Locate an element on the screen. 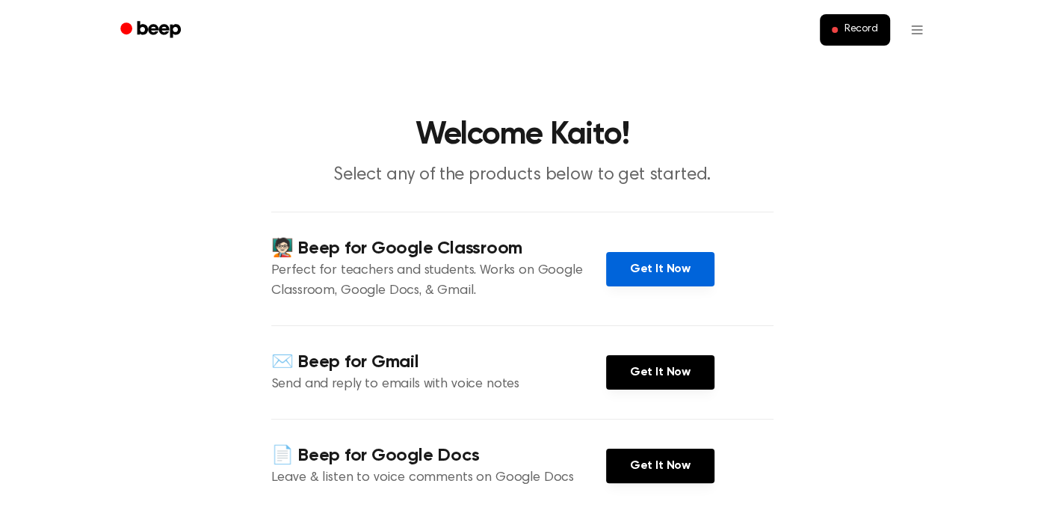 The height and width of the screenshot is (525, 1044). span: Record is located at coordinates (860, 30).